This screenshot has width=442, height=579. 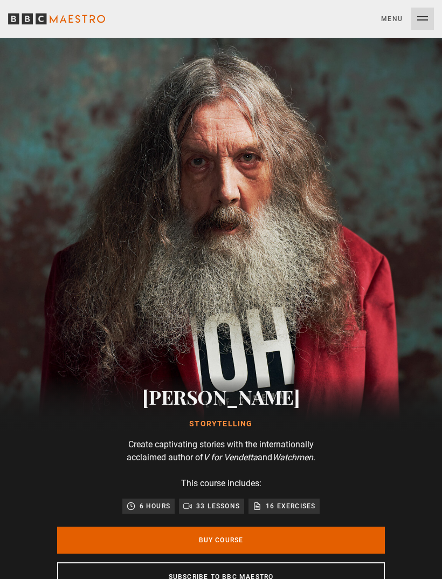 What do you see at coordinates (57, 19) in the screenshot?
I see `a: BBC Maestro` at bounding box center [57, 19].